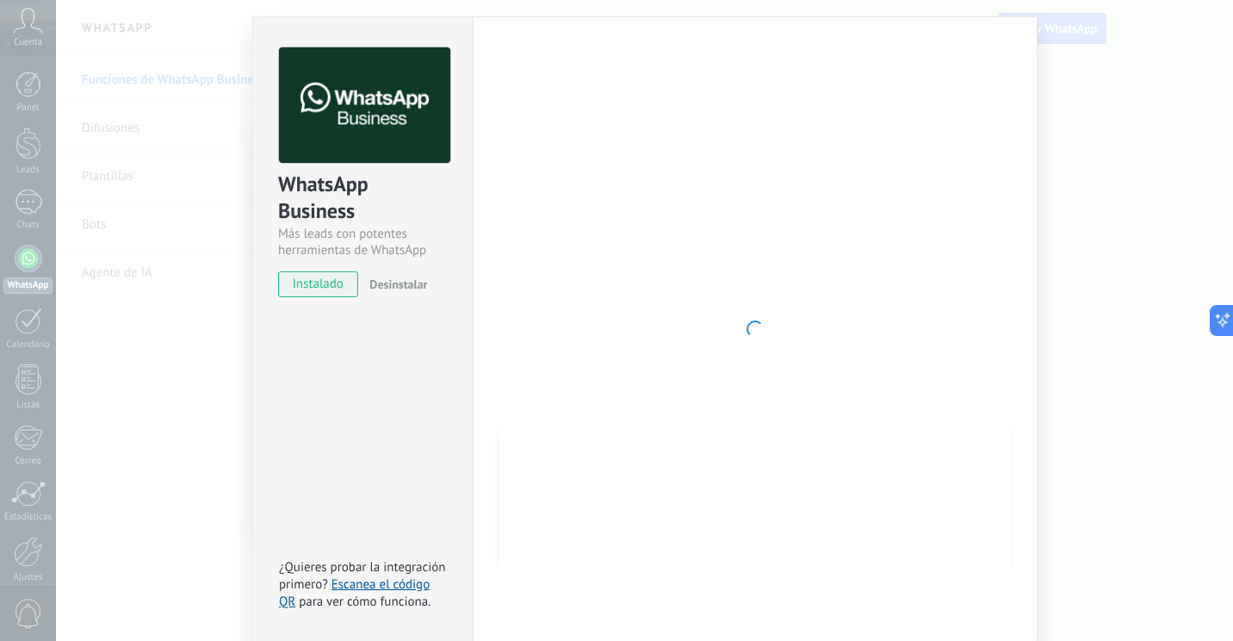 This screenshot has width=1233, height=641. I want to click on img: logo_main.png, so click(364, 105).